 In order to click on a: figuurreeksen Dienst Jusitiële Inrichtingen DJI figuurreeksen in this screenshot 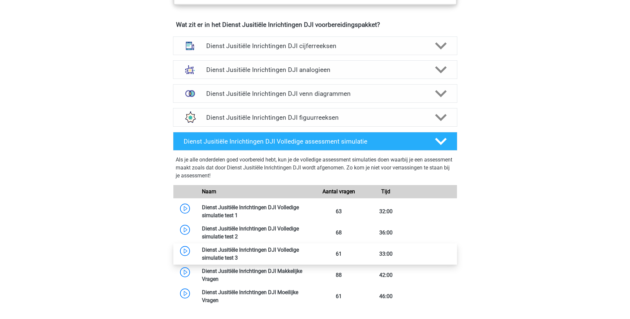, I will do `click(315, 118)`.